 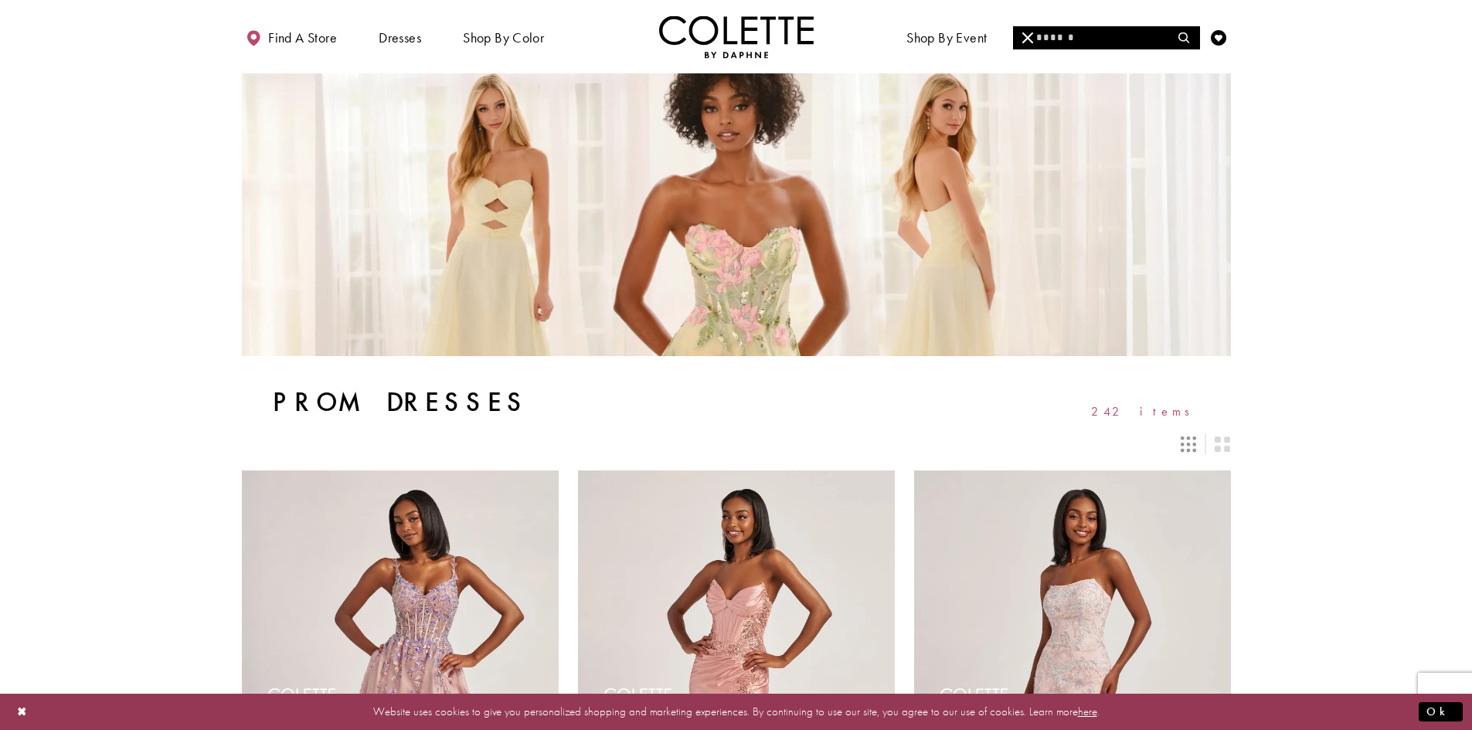 I want to click on input: Search, so click(x=1105, y=38).